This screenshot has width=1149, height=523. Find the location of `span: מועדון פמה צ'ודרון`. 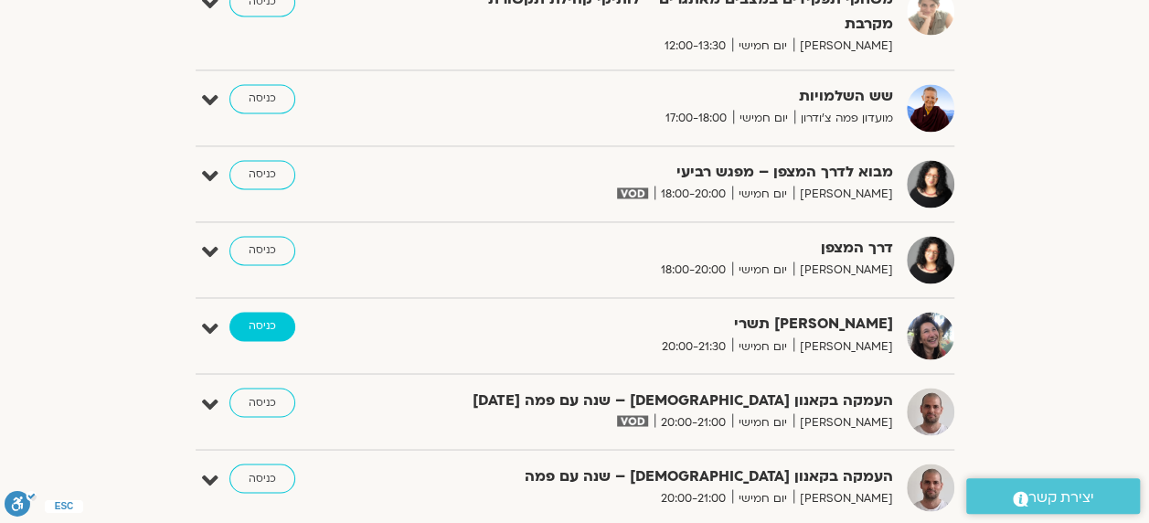

span: מועדון פמה צ'ודרון is located at coordinates (844, 118).